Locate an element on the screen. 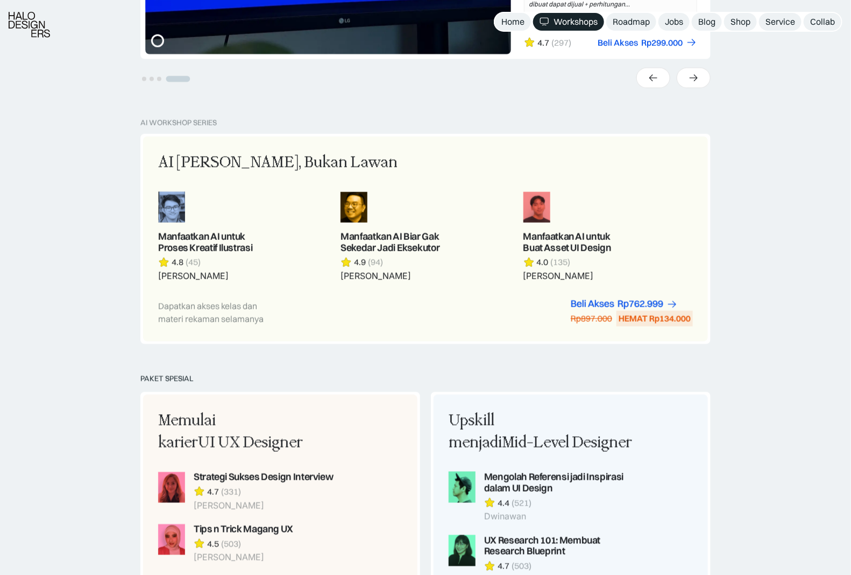  div: PAKET SPESIAL is located at coordinates (425, 379).